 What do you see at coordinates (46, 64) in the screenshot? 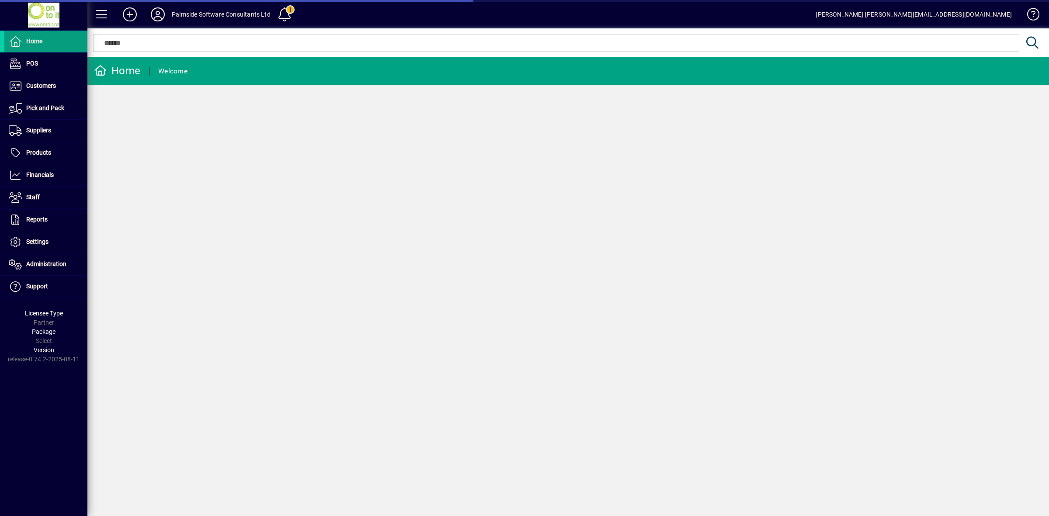
I see `a: POS` at bounding box center [46, 64].